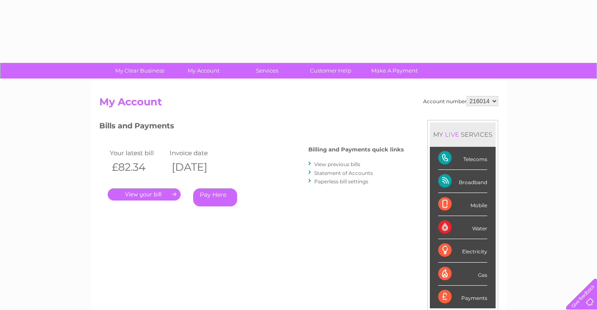 The height and width of the screenshot is (310, 597). I want to click on a: Make A Payment, so click(394, 70).